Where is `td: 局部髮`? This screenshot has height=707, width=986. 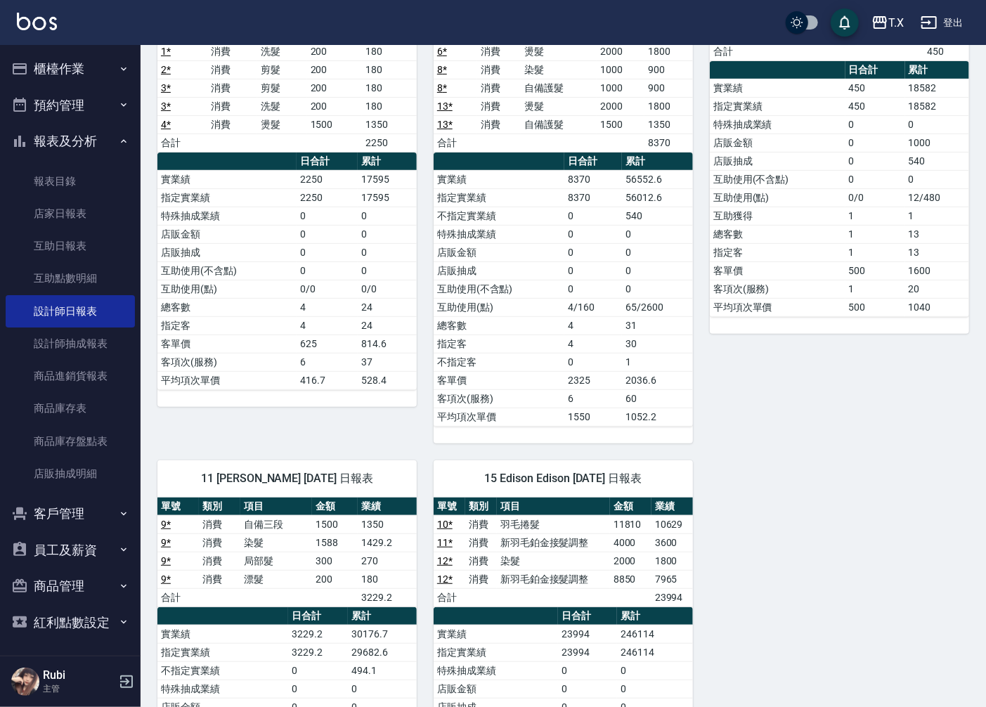 td: 局部髮 is located at coordinates (276, 561).